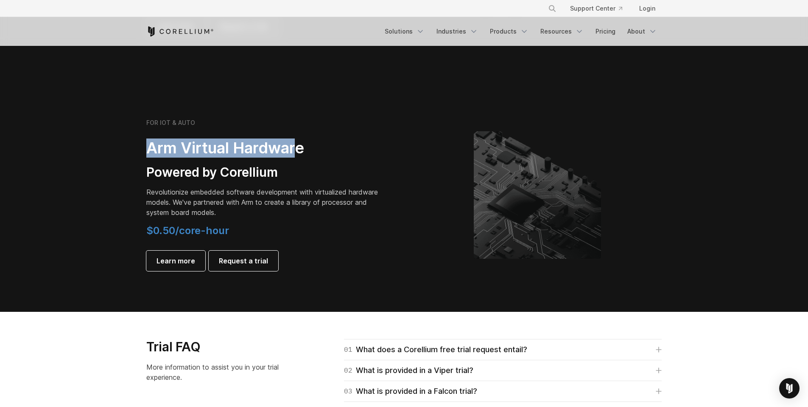 The height and width of the screenshot is (407, 808). I want to click on a: Support Center, so click(596, 8).